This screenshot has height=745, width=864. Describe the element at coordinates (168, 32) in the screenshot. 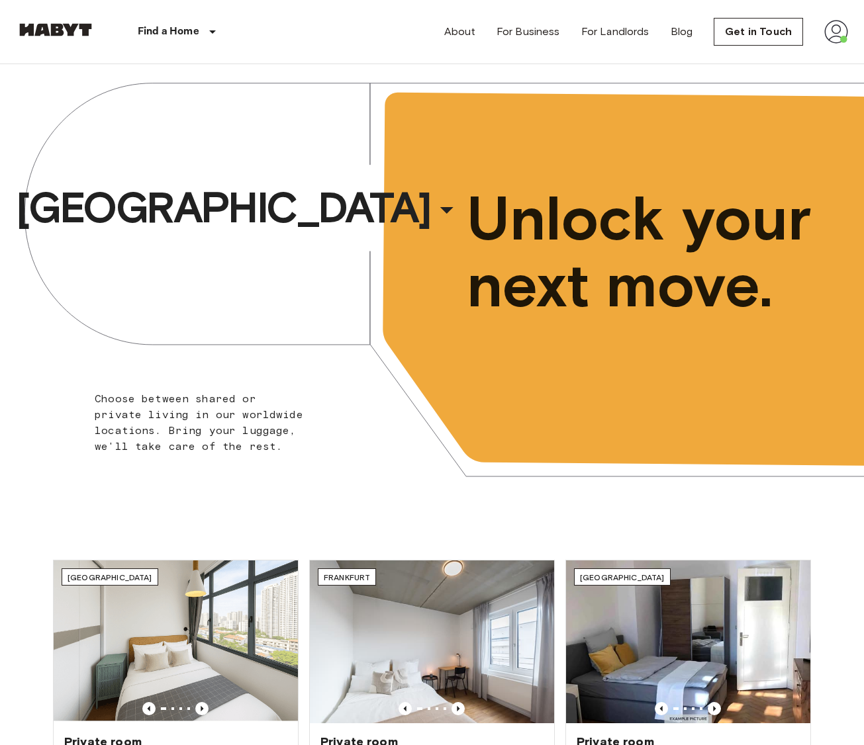

I see `p: Find a Home` at that location.